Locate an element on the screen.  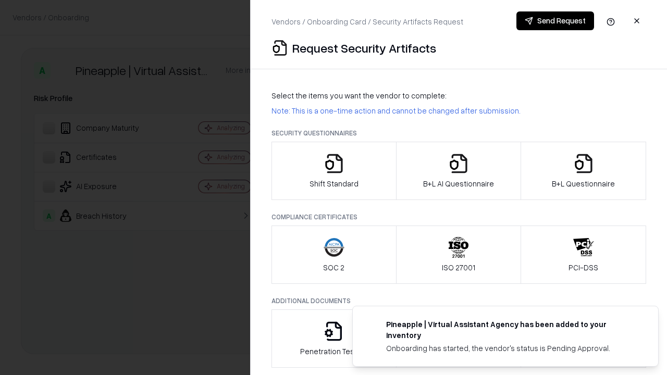
div: Onboarding has started, the vendor's status is Pending Approval. is located at coordinates (510, 348).